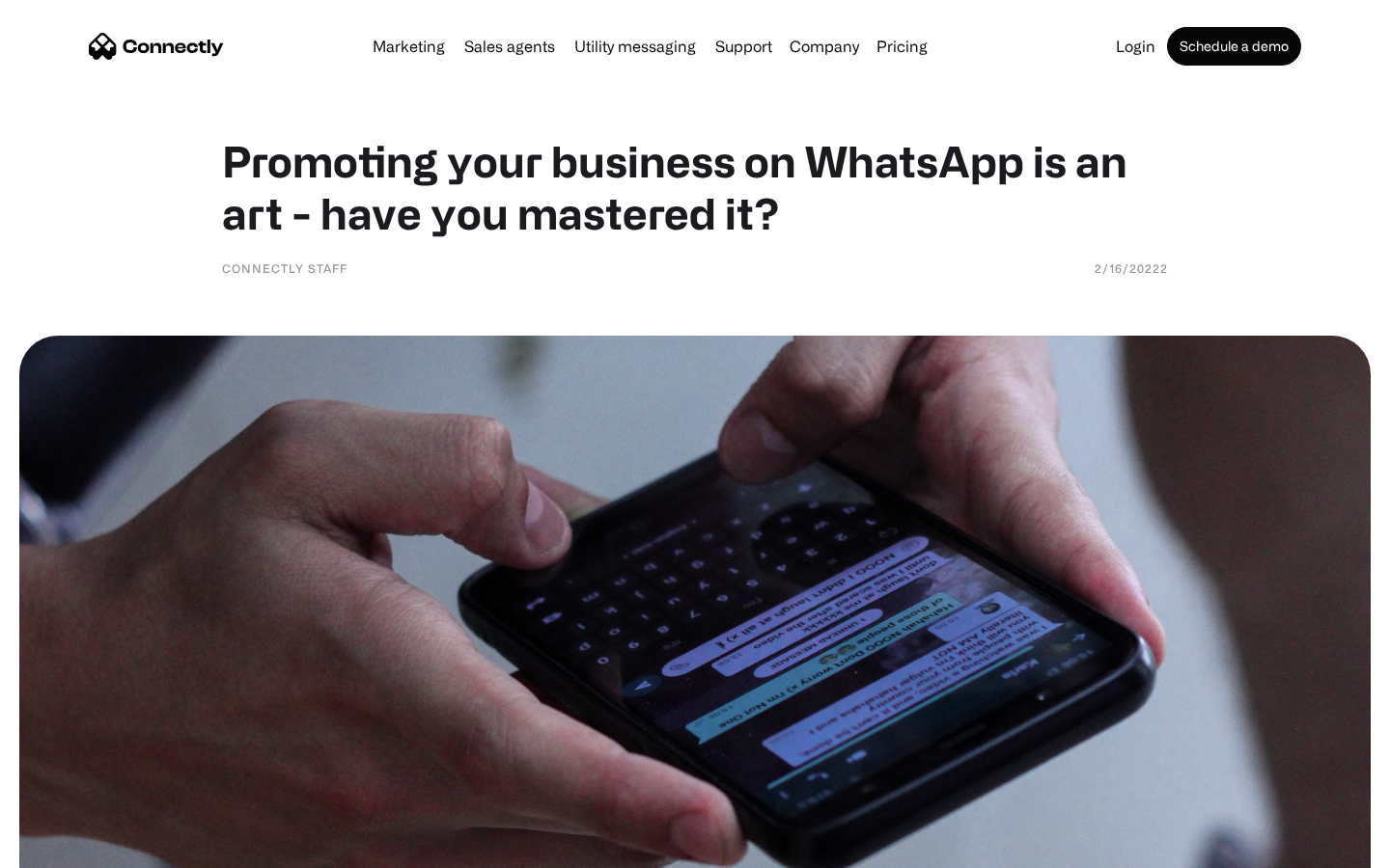 Image resolution: width=1390 pixels, height=868 pixels. Describe the element at coordinates (901, 46) in the screenshot. I see `a: Pricing` at that location.